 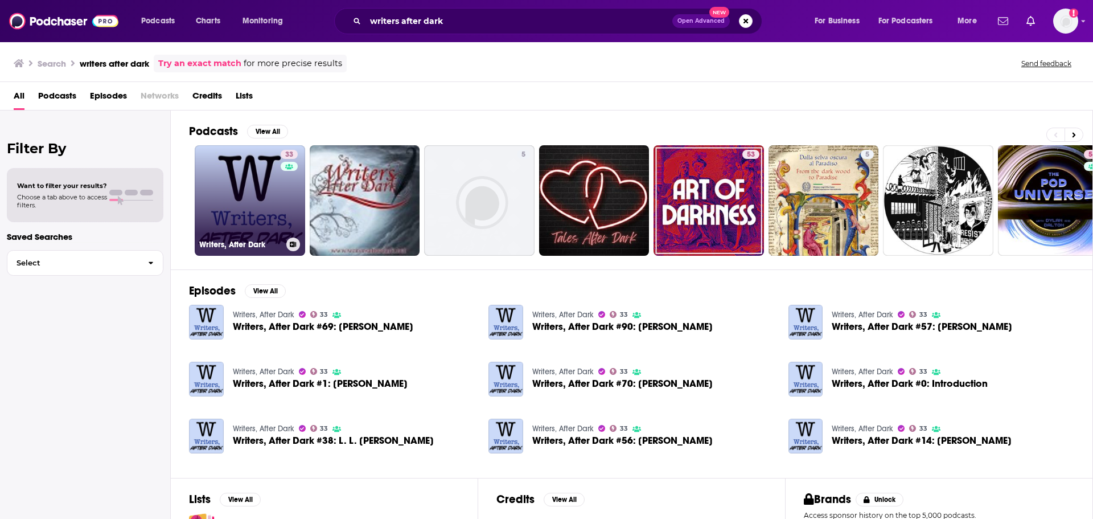 I want to click on a: Writers, After Dark #57: Ellen Datlow, so click(x=806, y=322).